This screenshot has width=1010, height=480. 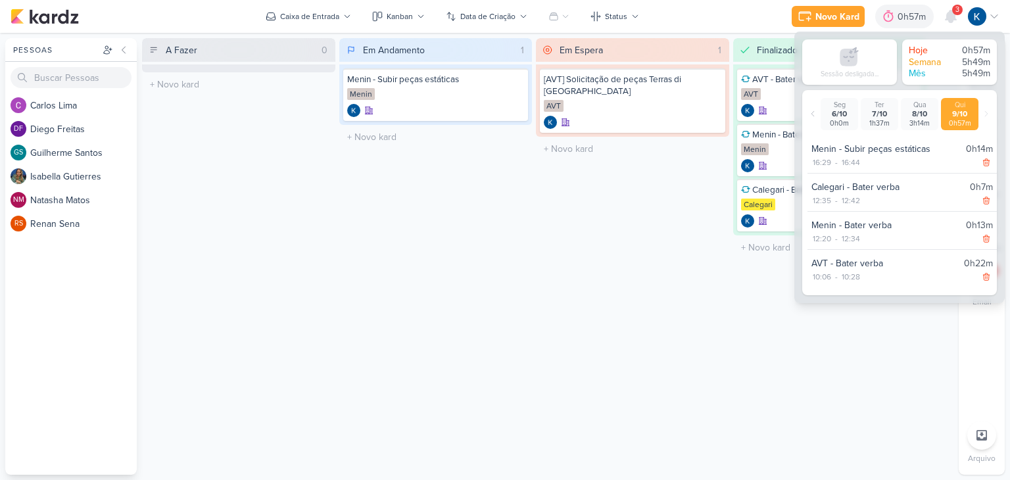 What do you see at coordinates (851, 201) in the screenshot?
I see `div: 12:42` at bounding box center [851, 201].